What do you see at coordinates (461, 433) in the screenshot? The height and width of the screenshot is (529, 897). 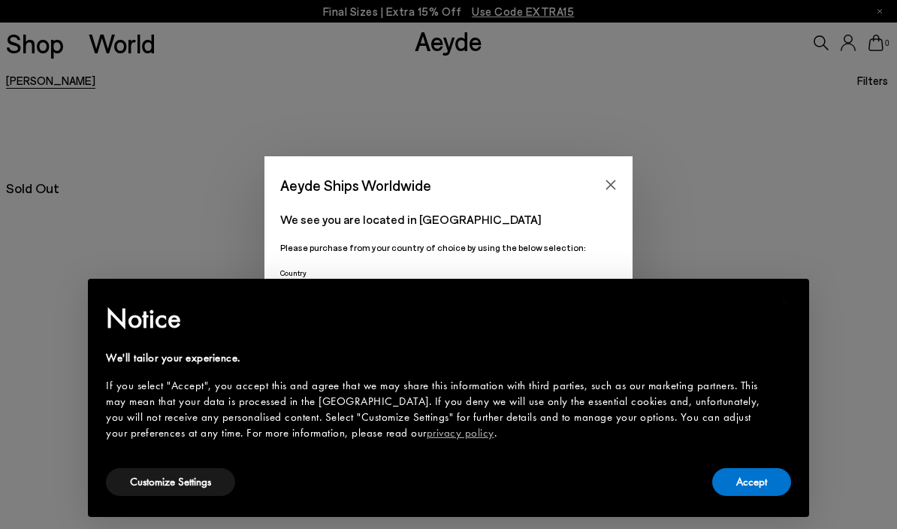 I see `a: privacy policy` at bounding box center [461, 433].